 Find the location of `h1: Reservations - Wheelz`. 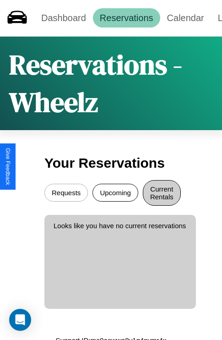

h1: Reservations - Wheelz is located at coordinates (111, 83).